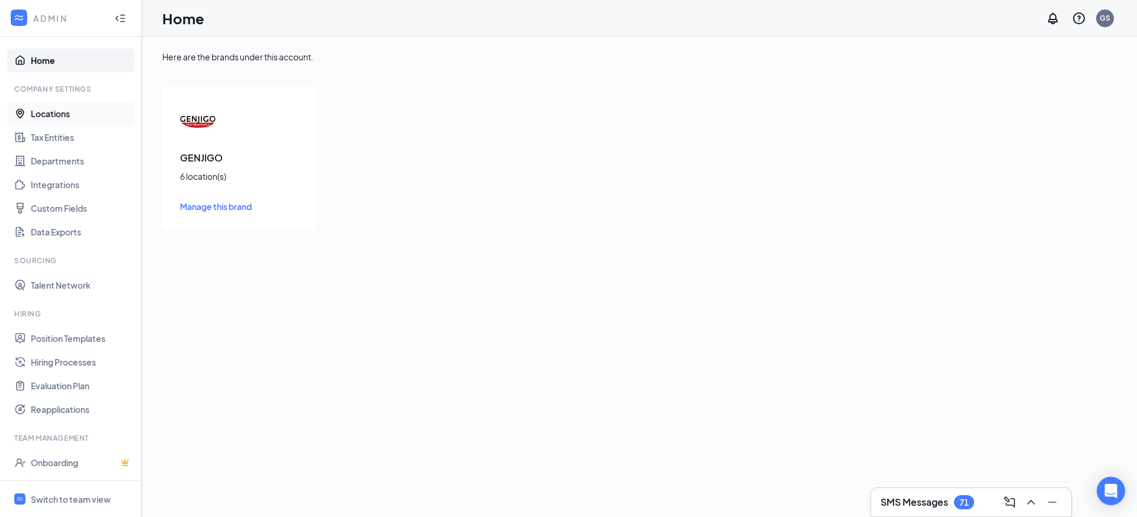  I want to click on svg: Collapse, so click(120, 18).